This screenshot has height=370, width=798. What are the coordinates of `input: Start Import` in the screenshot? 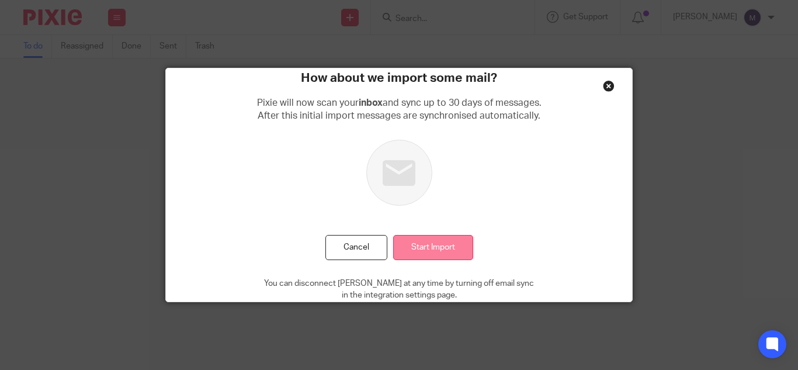 It's located at (433, 247).